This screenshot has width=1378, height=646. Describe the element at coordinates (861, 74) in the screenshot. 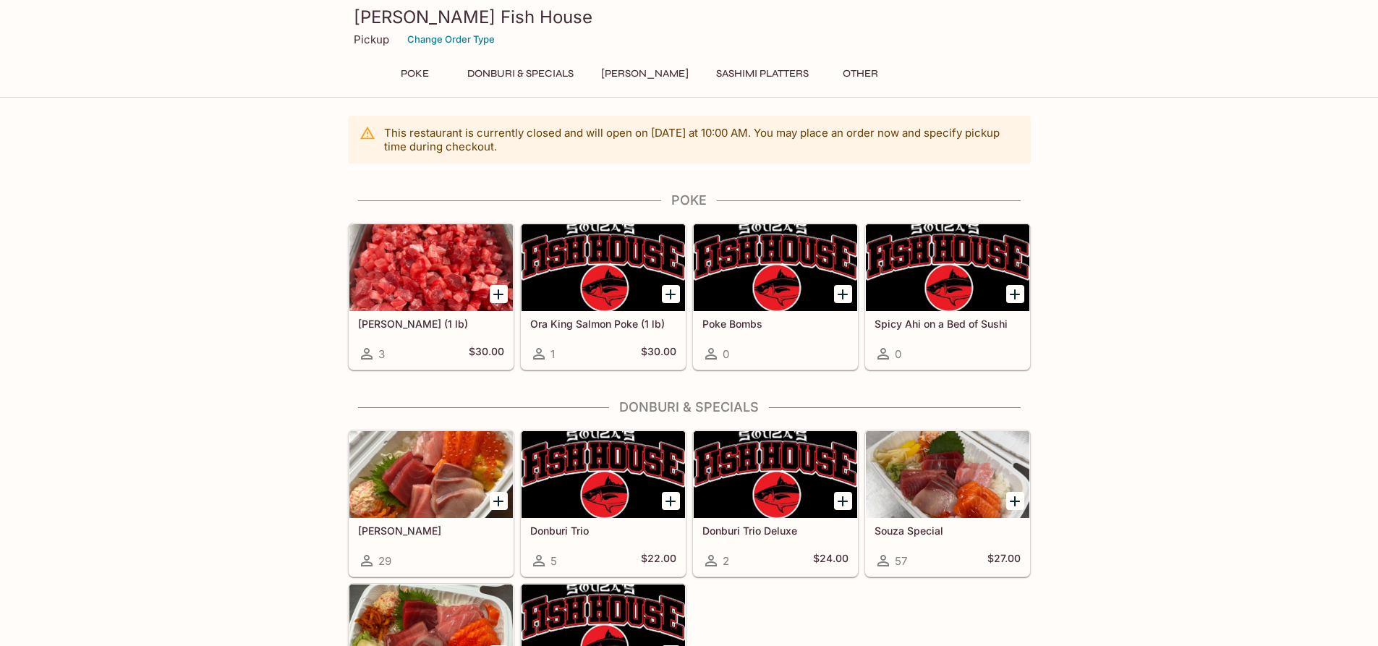

I see `button: Other` at that location.